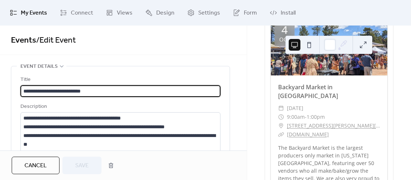 This screenshot has height=180, width=411. I want to click on a: Form, so click(245, 13).